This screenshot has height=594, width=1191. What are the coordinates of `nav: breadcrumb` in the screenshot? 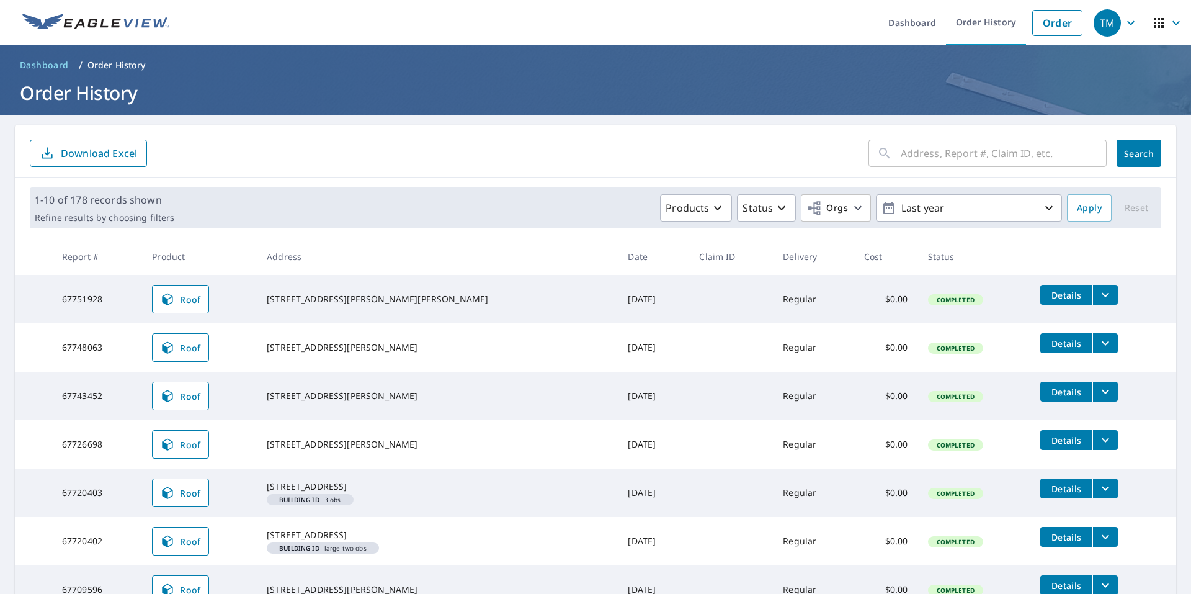 It's located at (596, 65).